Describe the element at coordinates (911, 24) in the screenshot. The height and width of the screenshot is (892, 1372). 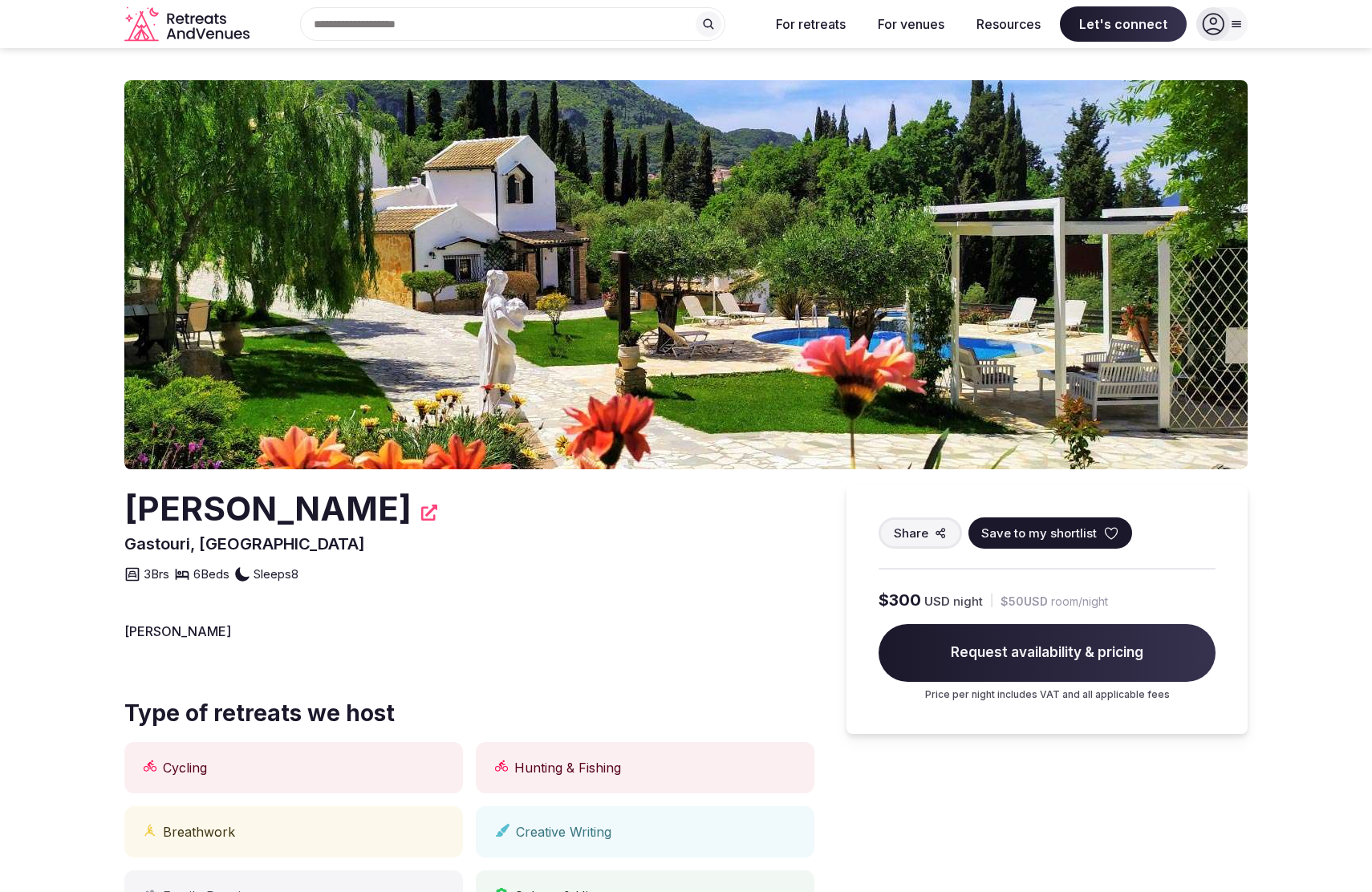
I see `button: For venues` at that location.